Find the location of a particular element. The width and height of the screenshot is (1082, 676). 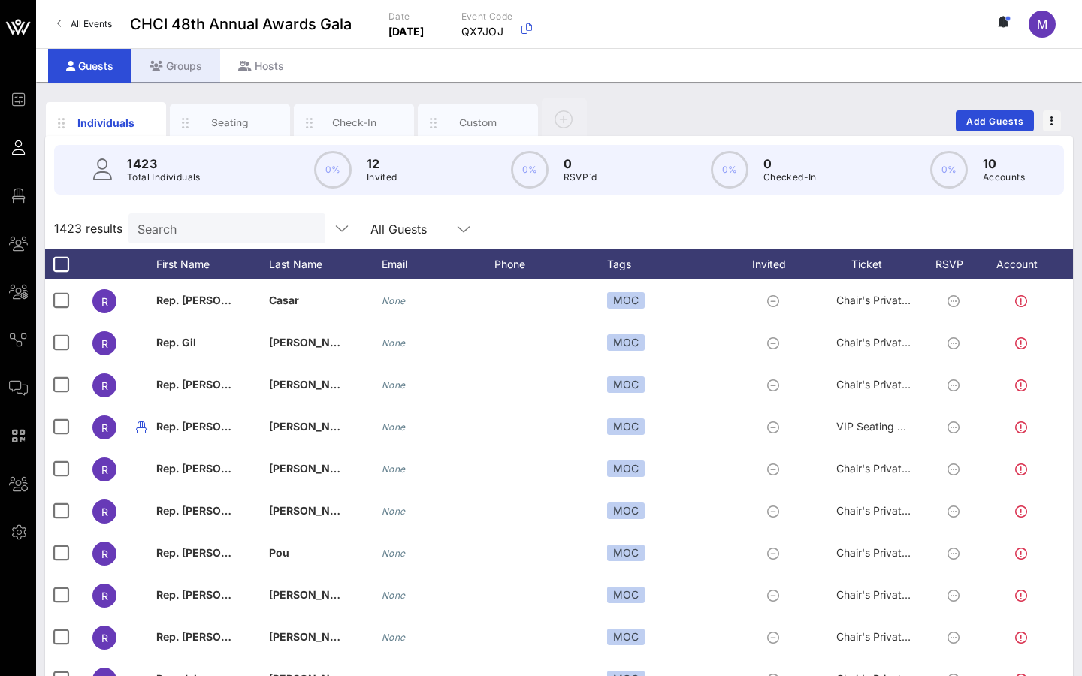

div: Tags is located at coordinates (671, 264).